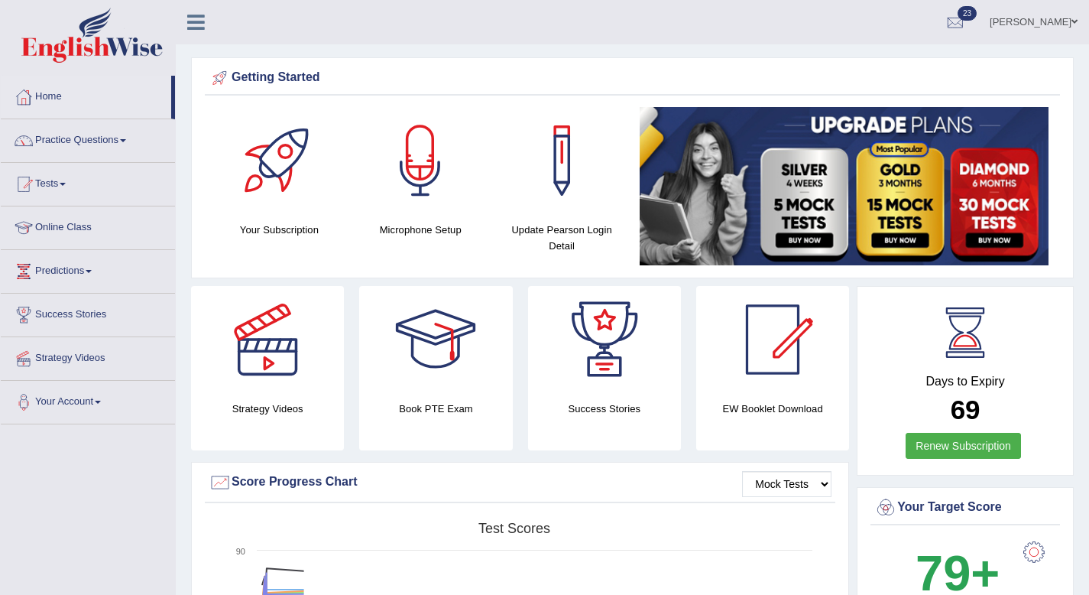 The height and width of the screenshot is (595, 1089). I want to click on a: Practice Questions, so click(88, 138).